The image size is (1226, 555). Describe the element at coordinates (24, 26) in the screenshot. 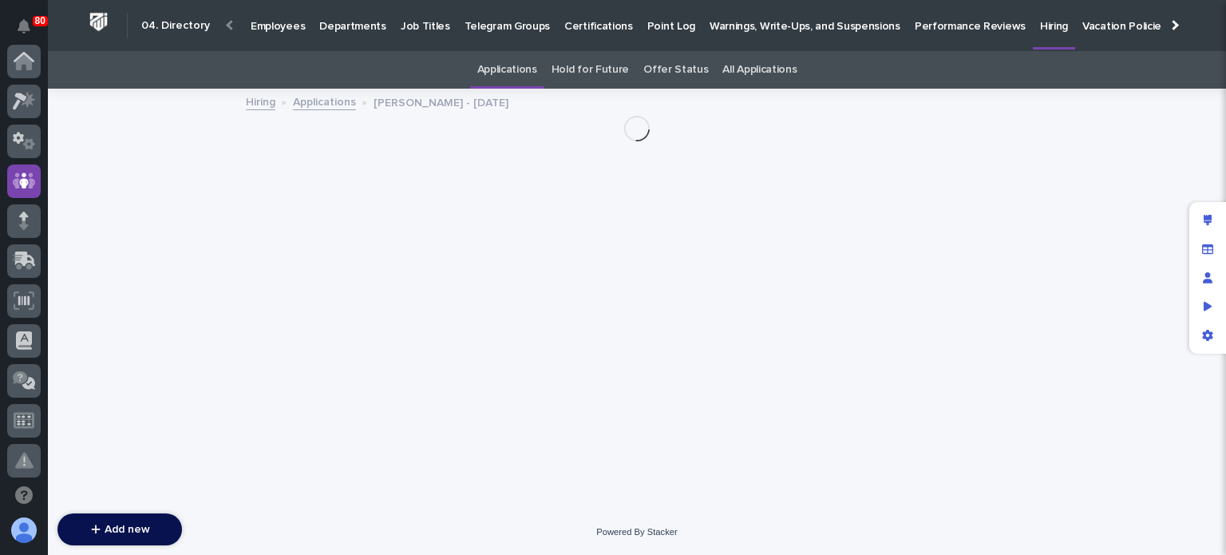

I see `button: Notifications` at that location.